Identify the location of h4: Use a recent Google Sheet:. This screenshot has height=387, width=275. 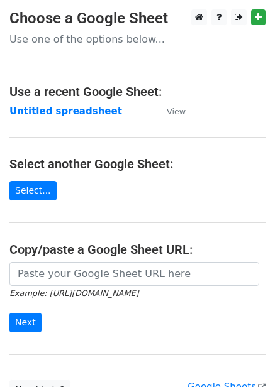
(137, 92).